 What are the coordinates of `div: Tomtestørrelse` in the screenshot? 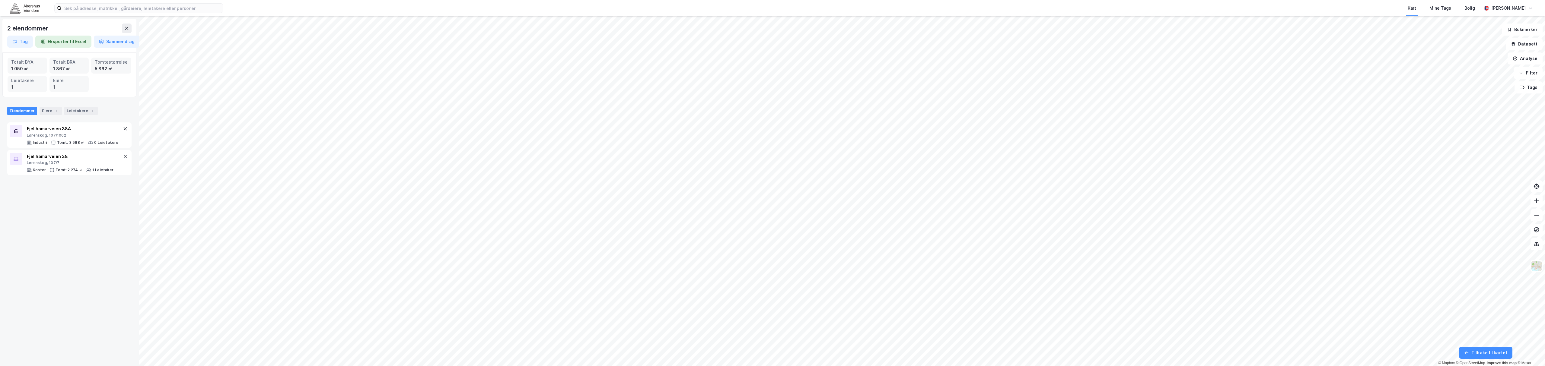 It's located at (111, 62).